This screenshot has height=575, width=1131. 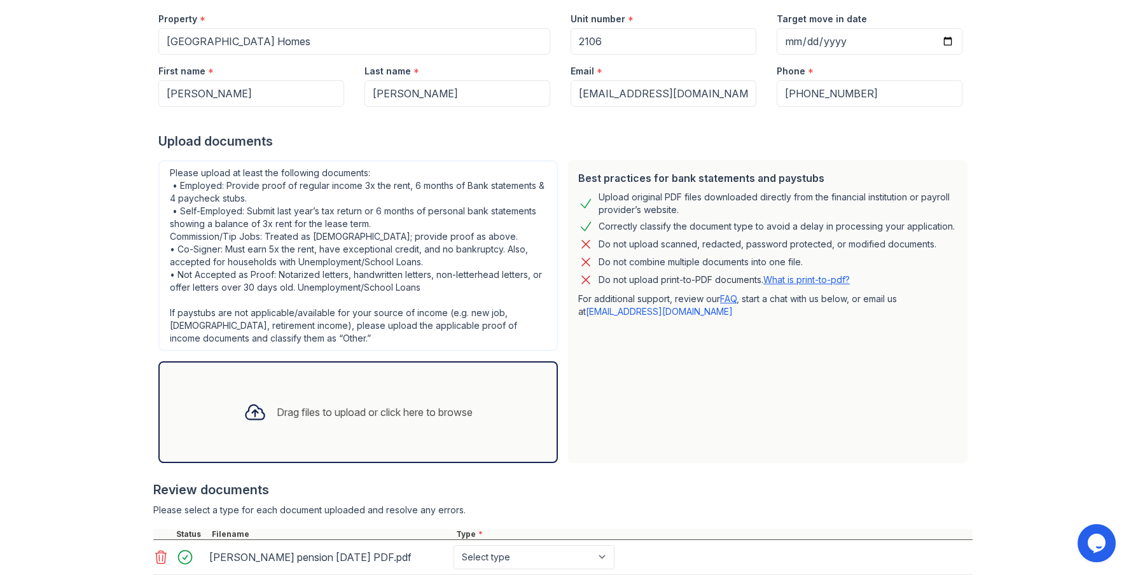 What do you see at coordinates (582, 71) in the screenshot?
I see `label: Email` at bounding box center [582, 71].